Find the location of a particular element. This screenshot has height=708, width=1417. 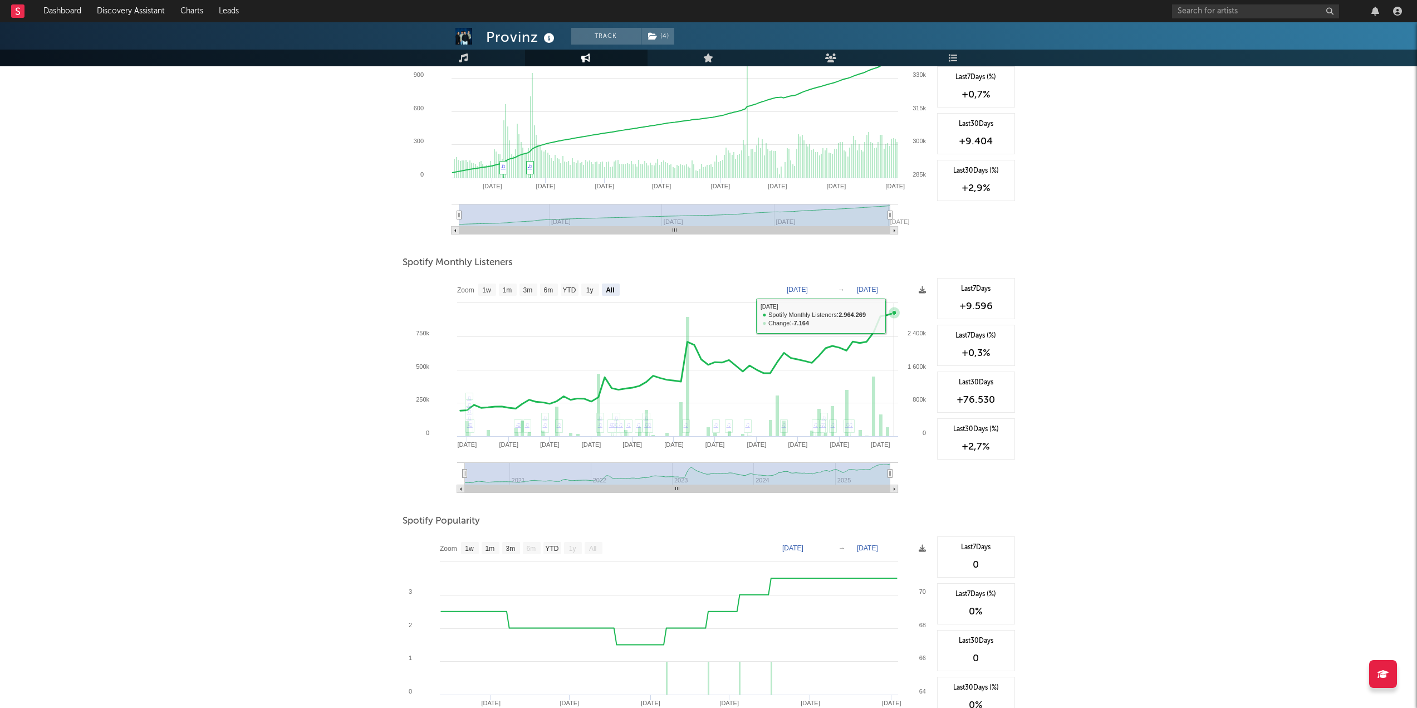

span: Spotify Popularity is located at coordinates (441, 521).